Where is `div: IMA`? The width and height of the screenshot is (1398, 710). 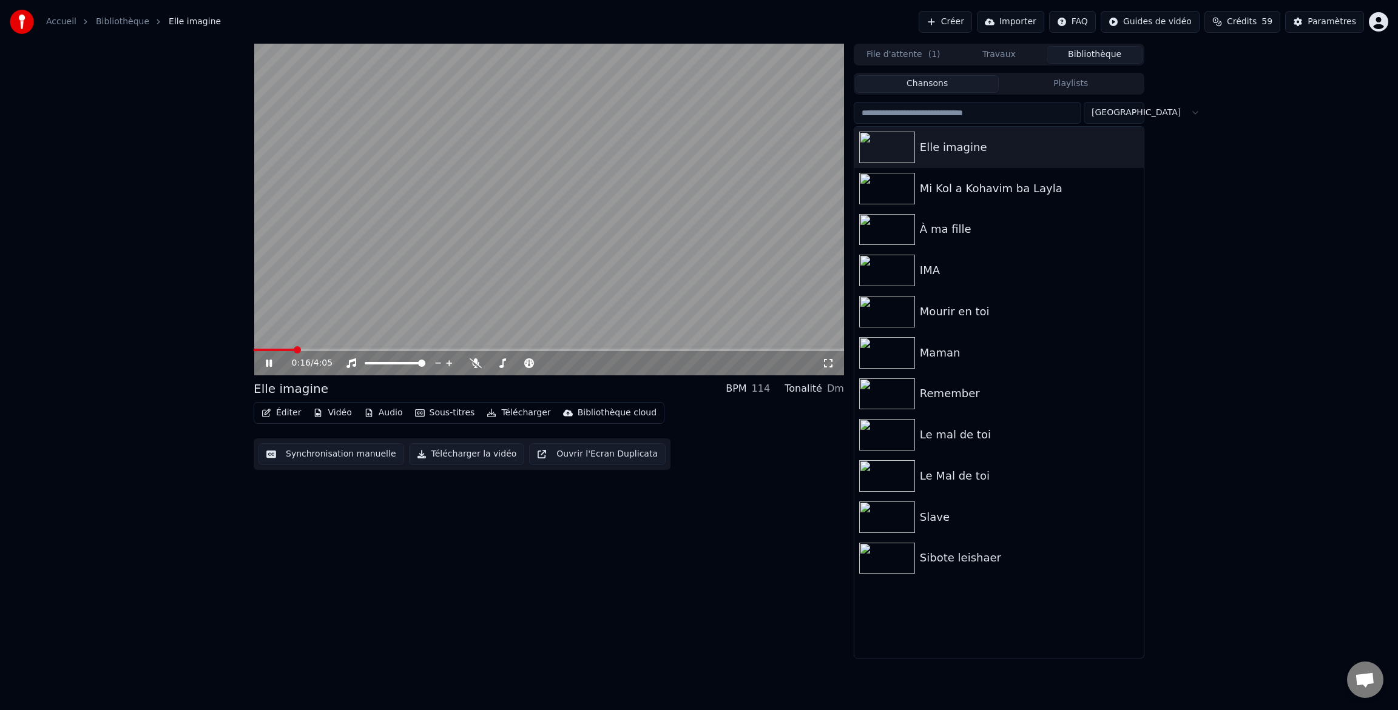
div: IMA is located at coordinates (1029, 271).